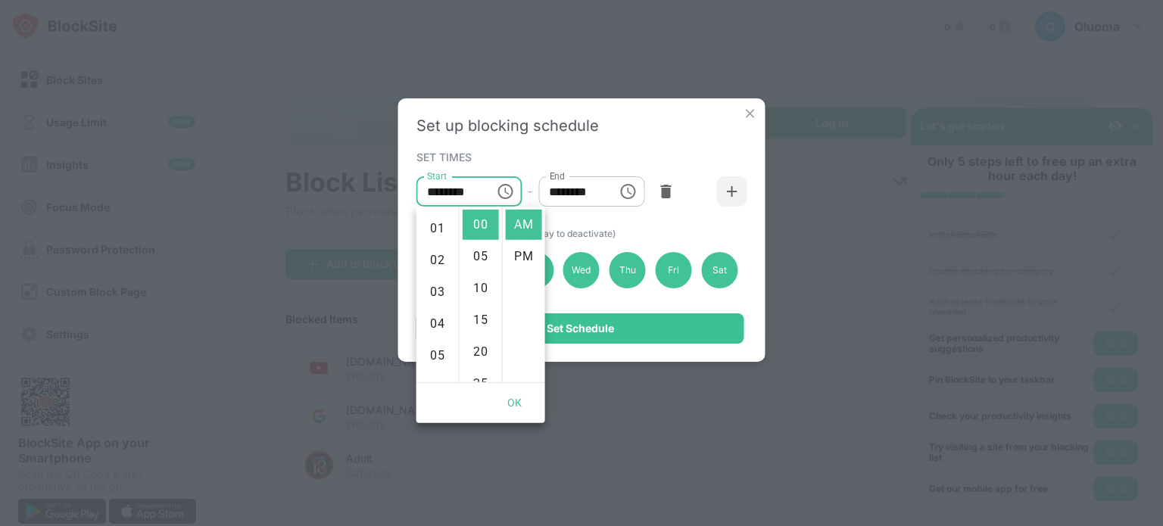 This screenshot has width=1163, height=526. What do you see at coordinates (481, 352) in the screenshot?
I see `li: 20 minutes` at bounding box center [481, 352].